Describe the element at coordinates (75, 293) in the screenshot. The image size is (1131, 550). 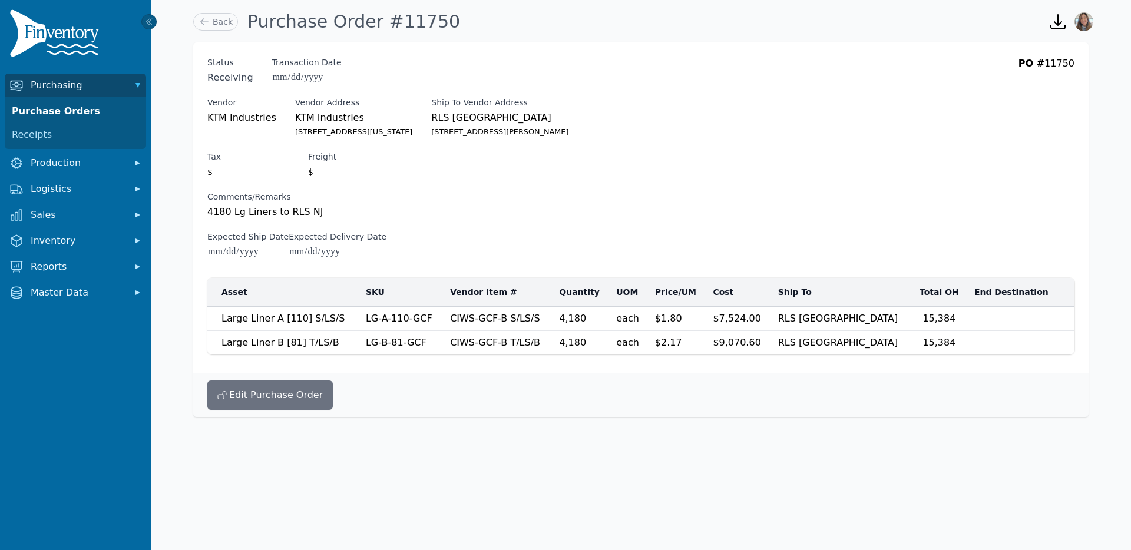
I see `button: Master Data` at that location.